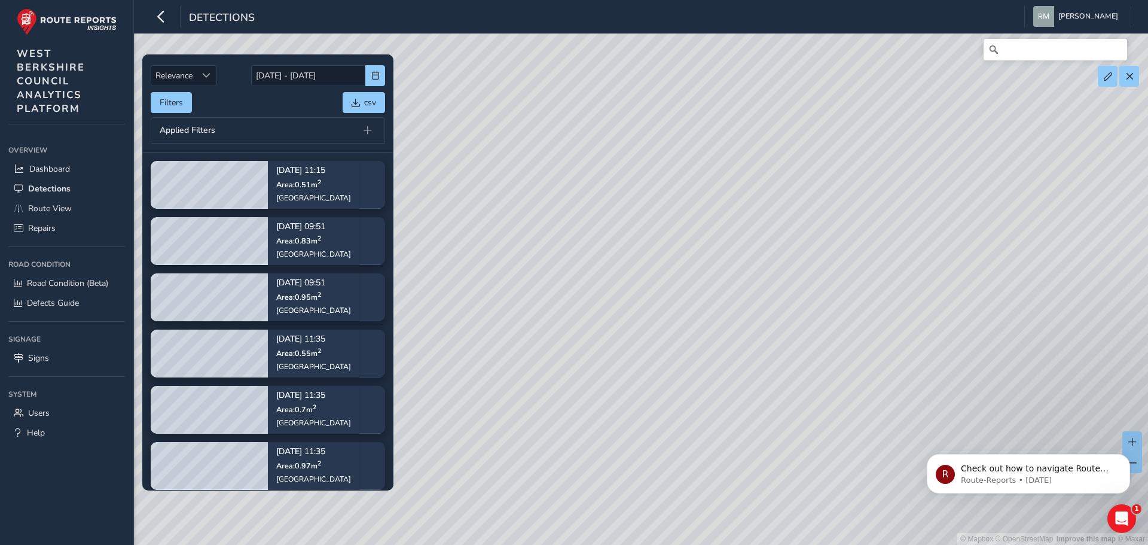 The image size is (1148, 545). Describe the element at coordinates (38, 357) in the screenshot. I see `span: Signs` at that location.